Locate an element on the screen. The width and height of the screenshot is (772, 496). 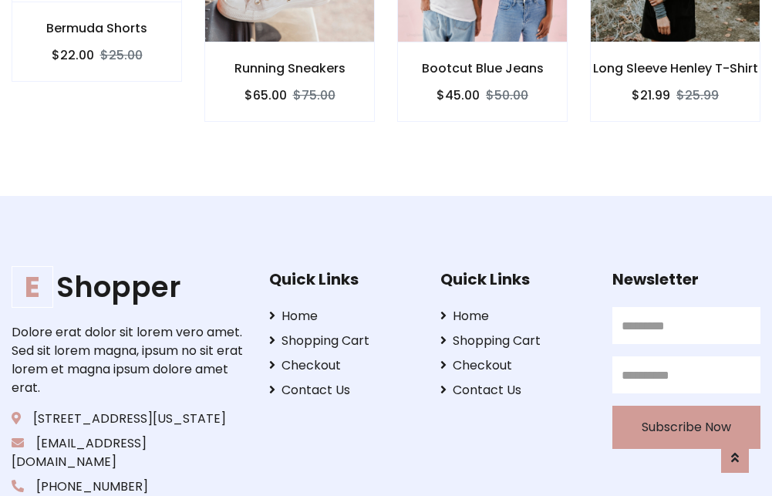
a: EShopper is located at coordinates (128, 287).